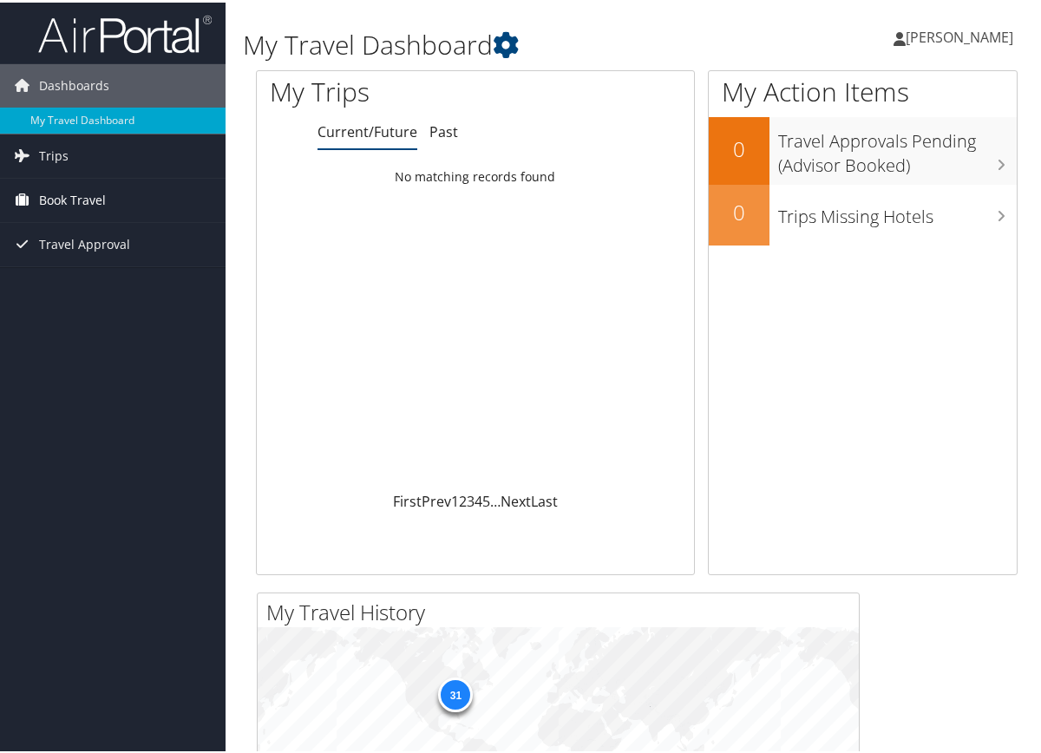 Image resolution: width=1041 pixels, height=753 pixels. Describe the element at coordinates (463, 499) in the screenshot. I see `a: 2` at that location.